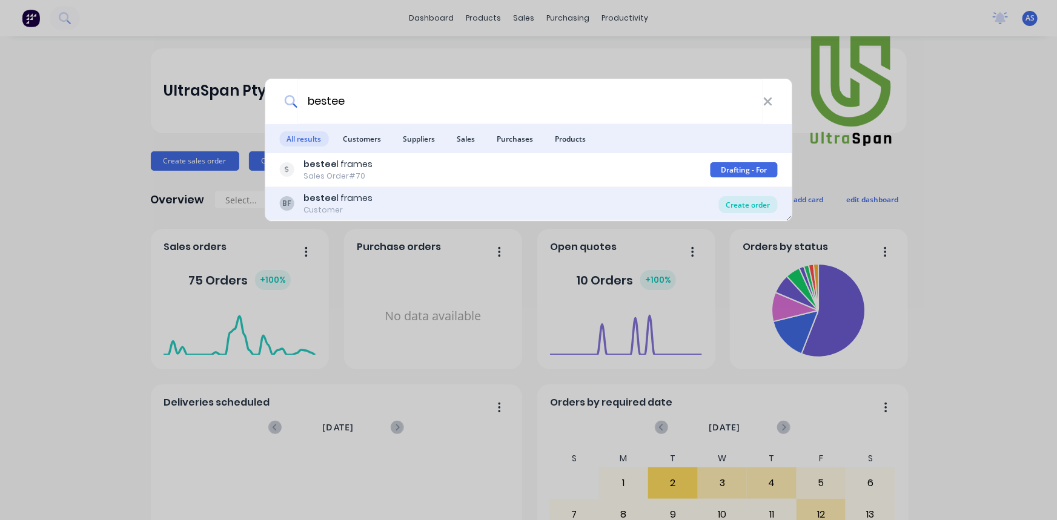  I want to click on span: Products, so click(570, 139).